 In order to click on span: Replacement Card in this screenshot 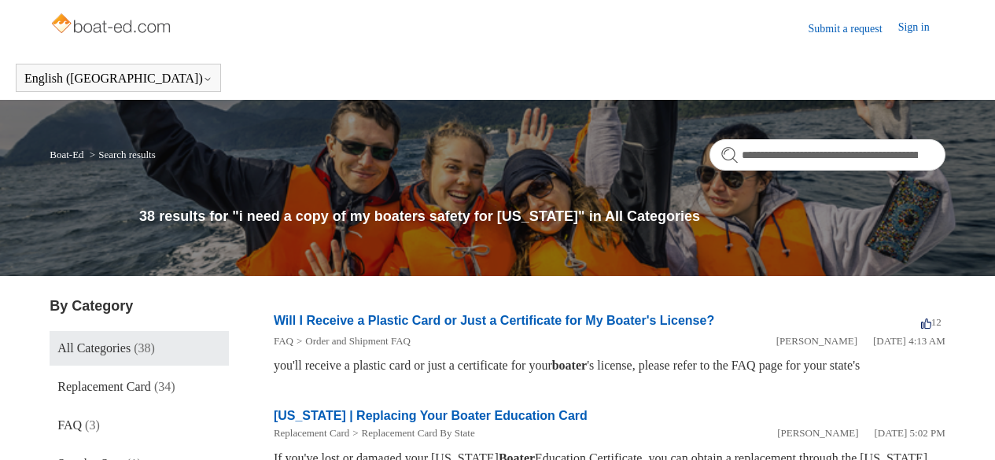, I will do `click(104, 386)`.